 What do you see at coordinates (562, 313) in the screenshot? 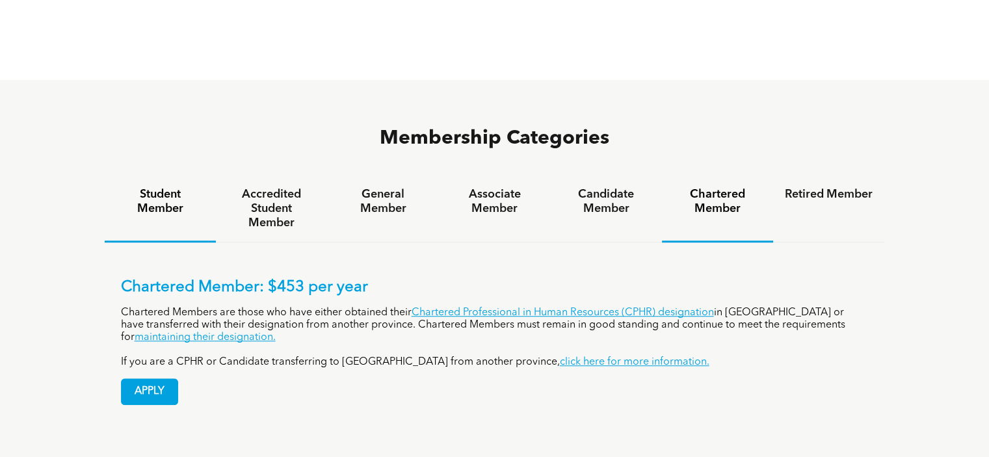
I see `a: Chartered Professional in Human Resources (CPHR) designation` at bounding box center [562, 313].